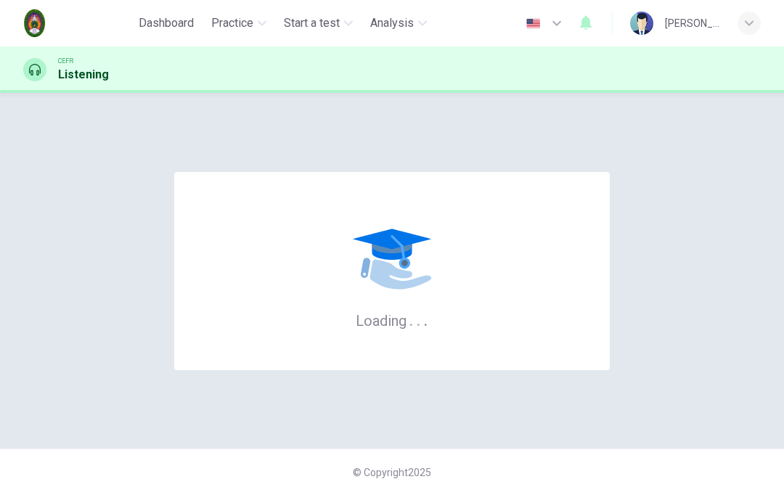  I want to click on img: Profile picture, so click(642, 23).